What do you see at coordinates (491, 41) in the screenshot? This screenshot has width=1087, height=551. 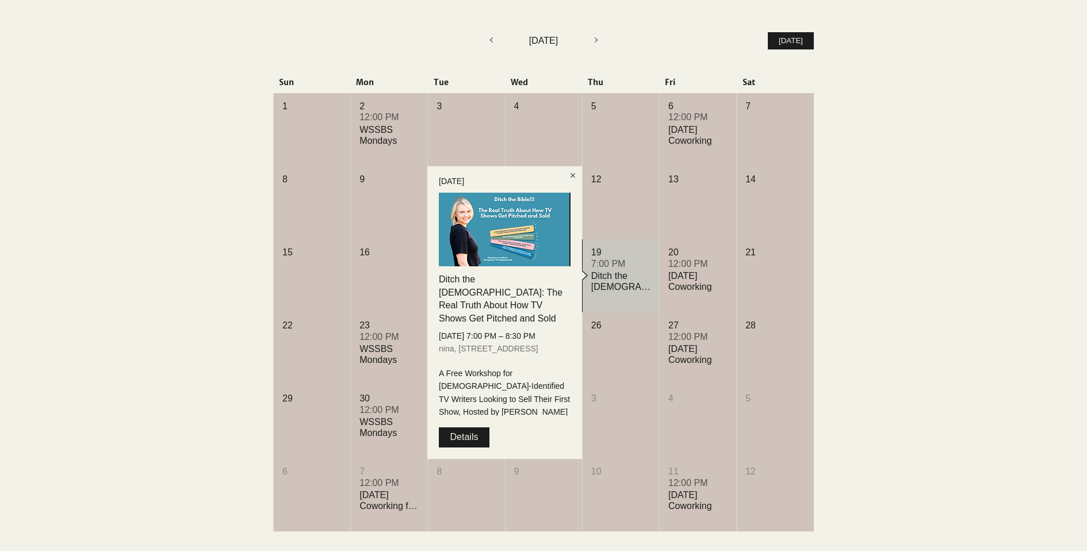 I see `button: Previous month` at bounding box center [491, 41].